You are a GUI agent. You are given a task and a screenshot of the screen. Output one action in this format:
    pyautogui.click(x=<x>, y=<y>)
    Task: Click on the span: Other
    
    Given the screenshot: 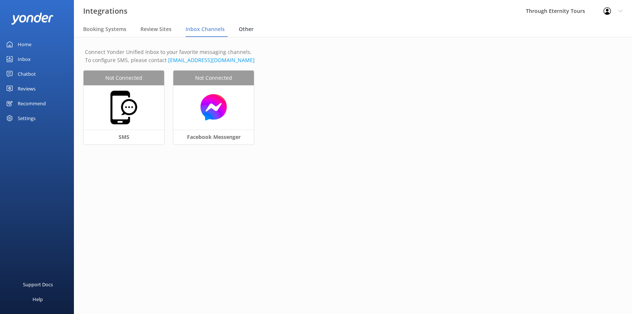 What is the action you would take?
    pyautogui.click(x=246, y=29)
    